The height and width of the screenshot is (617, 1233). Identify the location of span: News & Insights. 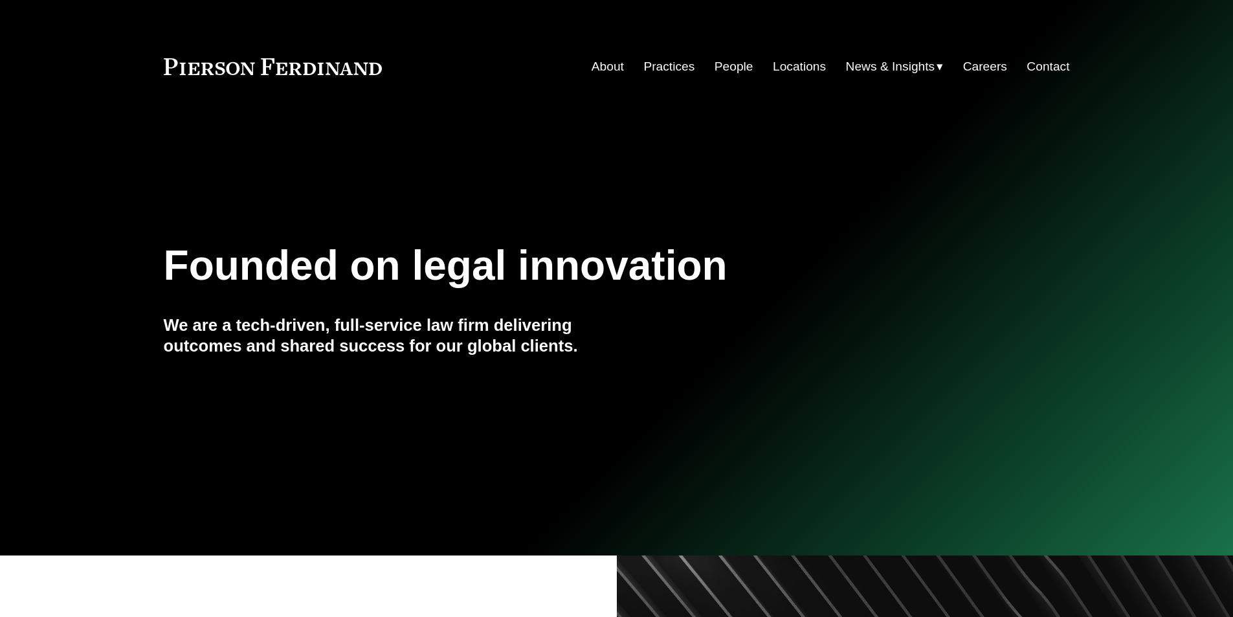
(890, 67).